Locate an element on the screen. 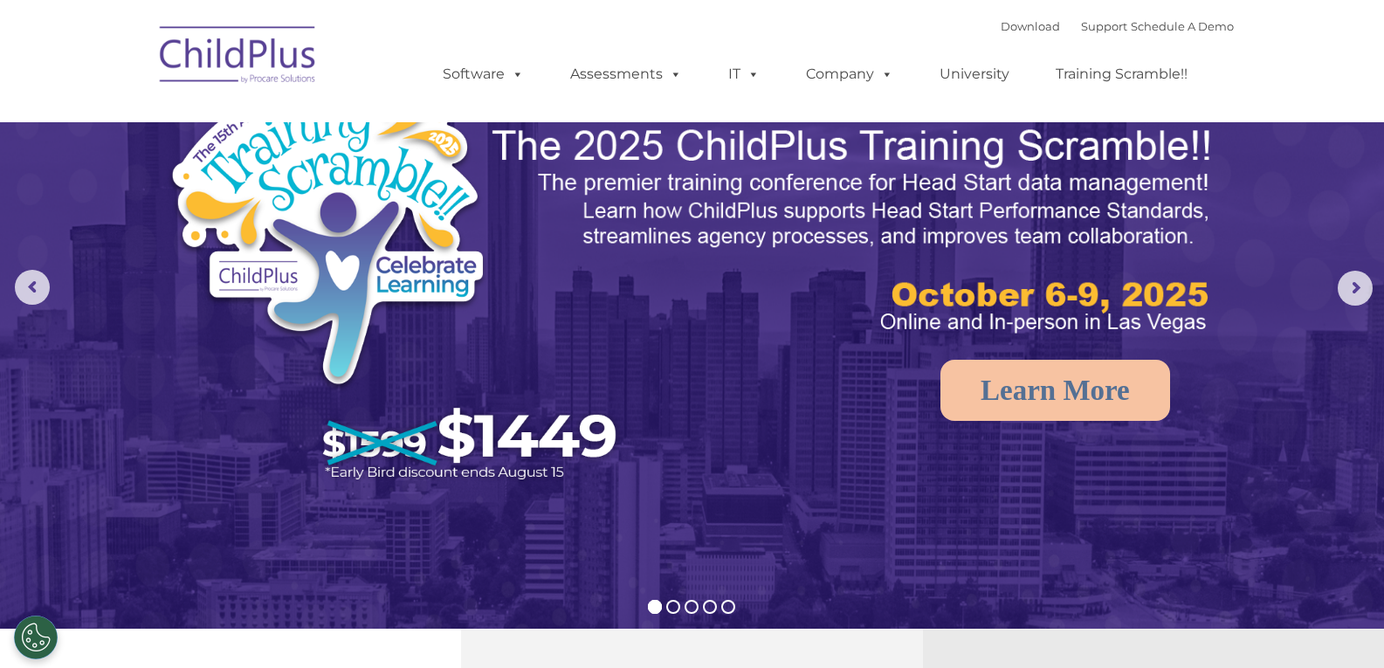  a: Training Scramble!! is located at coordinates (1122, 74).